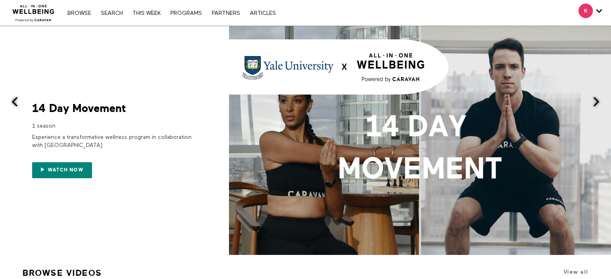  Describe the element at coordinates (576, 272) in the screenshot. I see `a: View all` at that location.